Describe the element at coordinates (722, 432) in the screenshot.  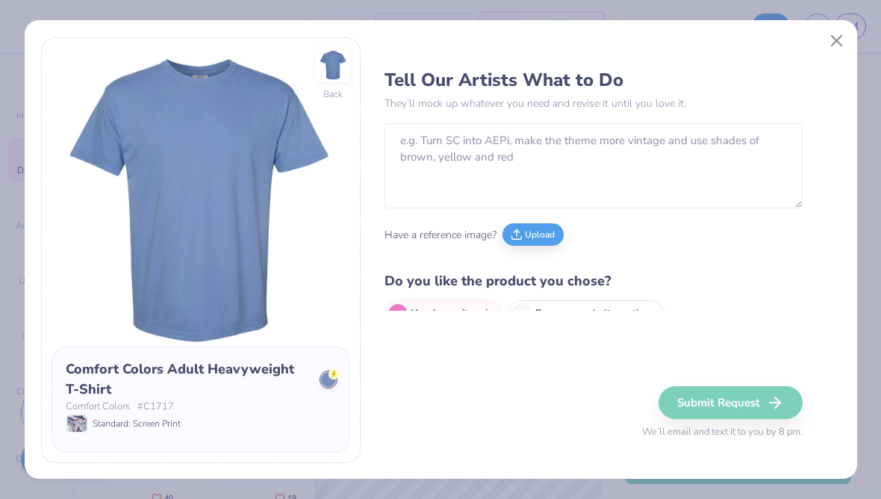
I see `span: We’ll email and text it to you by 8 pm.` at that location.